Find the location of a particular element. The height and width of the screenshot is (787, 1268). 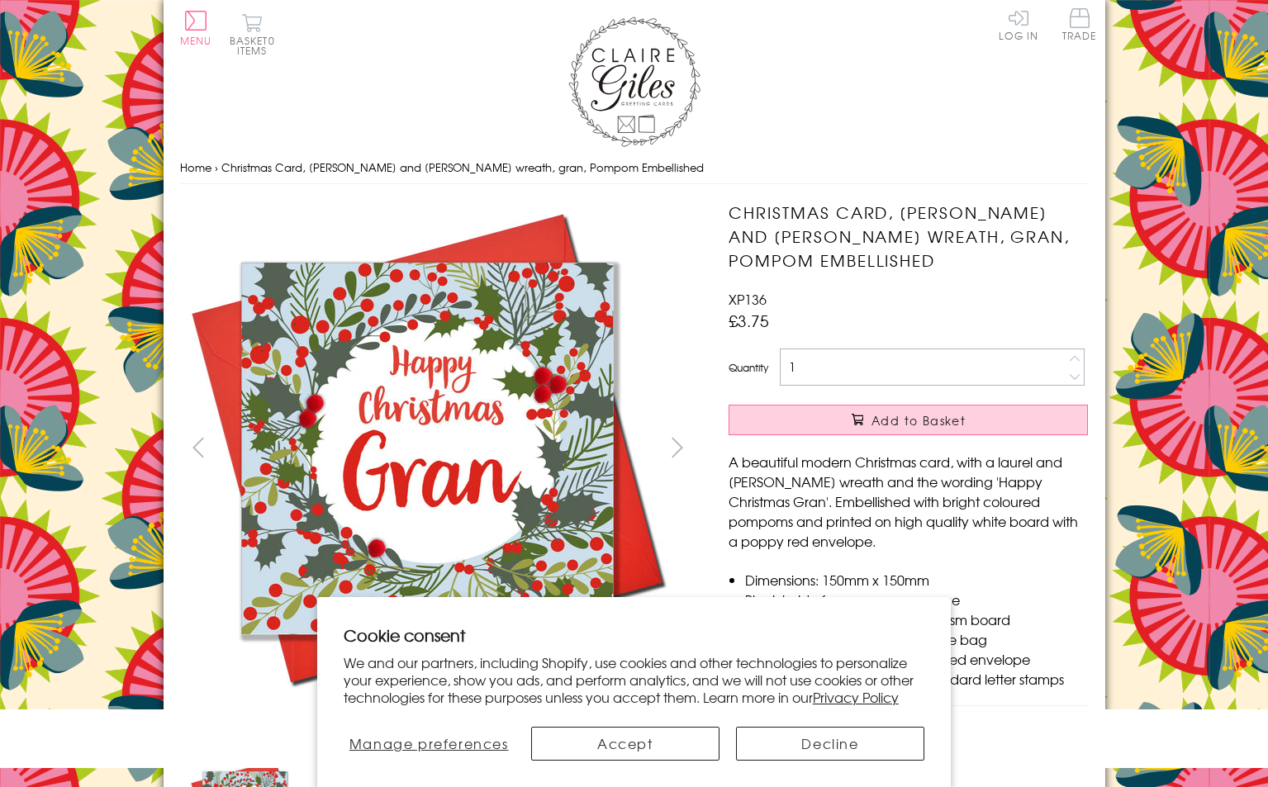

a: Trade is located at coordinates (1079, 26).